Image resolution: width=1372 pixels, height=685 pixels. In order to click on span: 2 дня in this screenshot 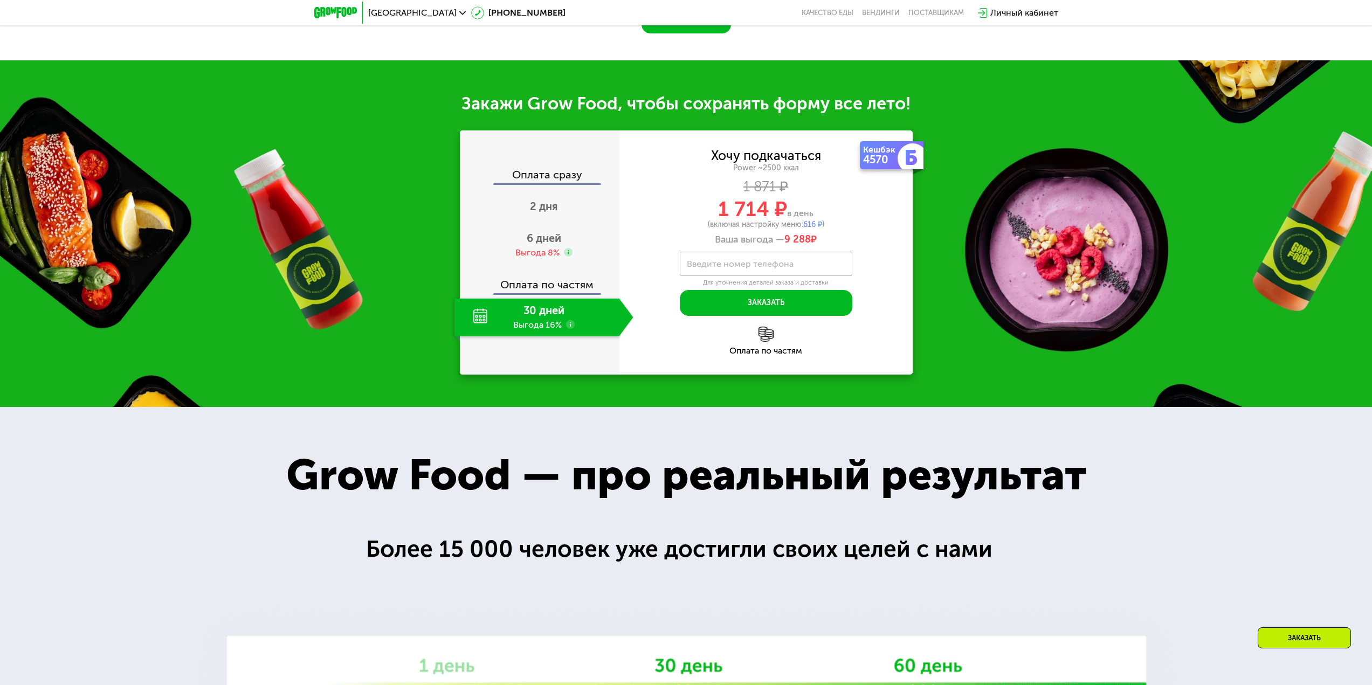, I will do `click(544, 206)`.